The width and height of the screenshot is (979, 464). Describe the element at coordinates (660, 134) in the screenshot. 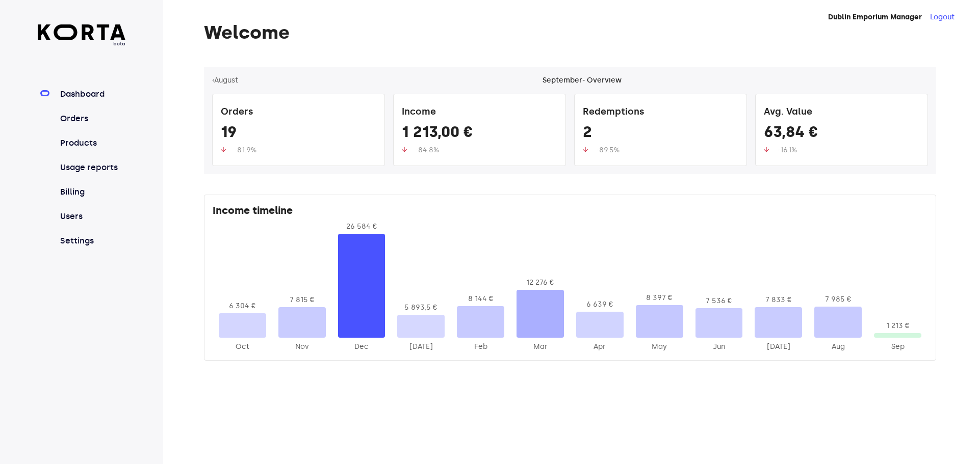

I see `div: 2` at that location.